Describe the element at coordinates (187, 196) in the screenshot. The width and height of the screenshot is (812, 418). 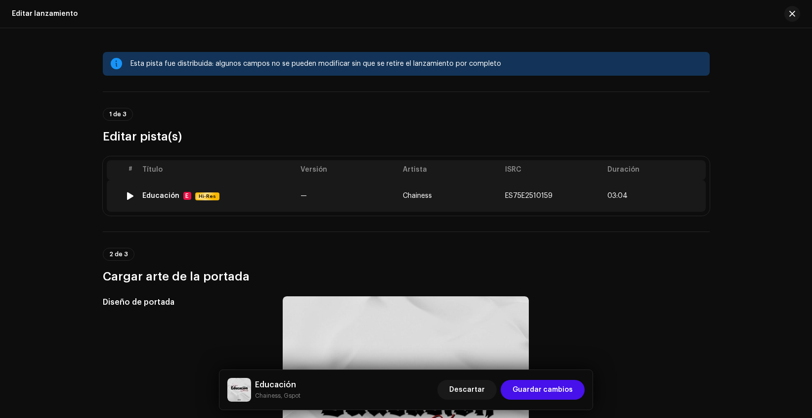
I see `div: E` at that location.